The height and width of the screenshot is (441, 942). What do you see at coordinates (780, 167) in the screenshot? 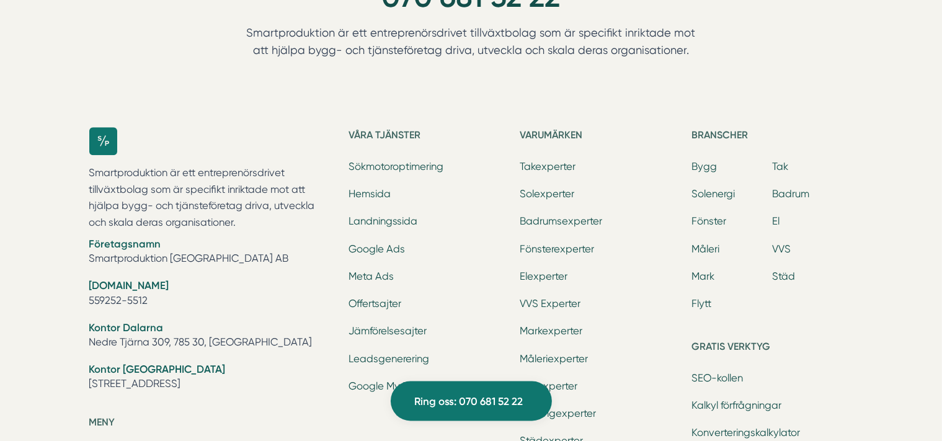
I see `a: Tak` at bounding box center [780, 167].